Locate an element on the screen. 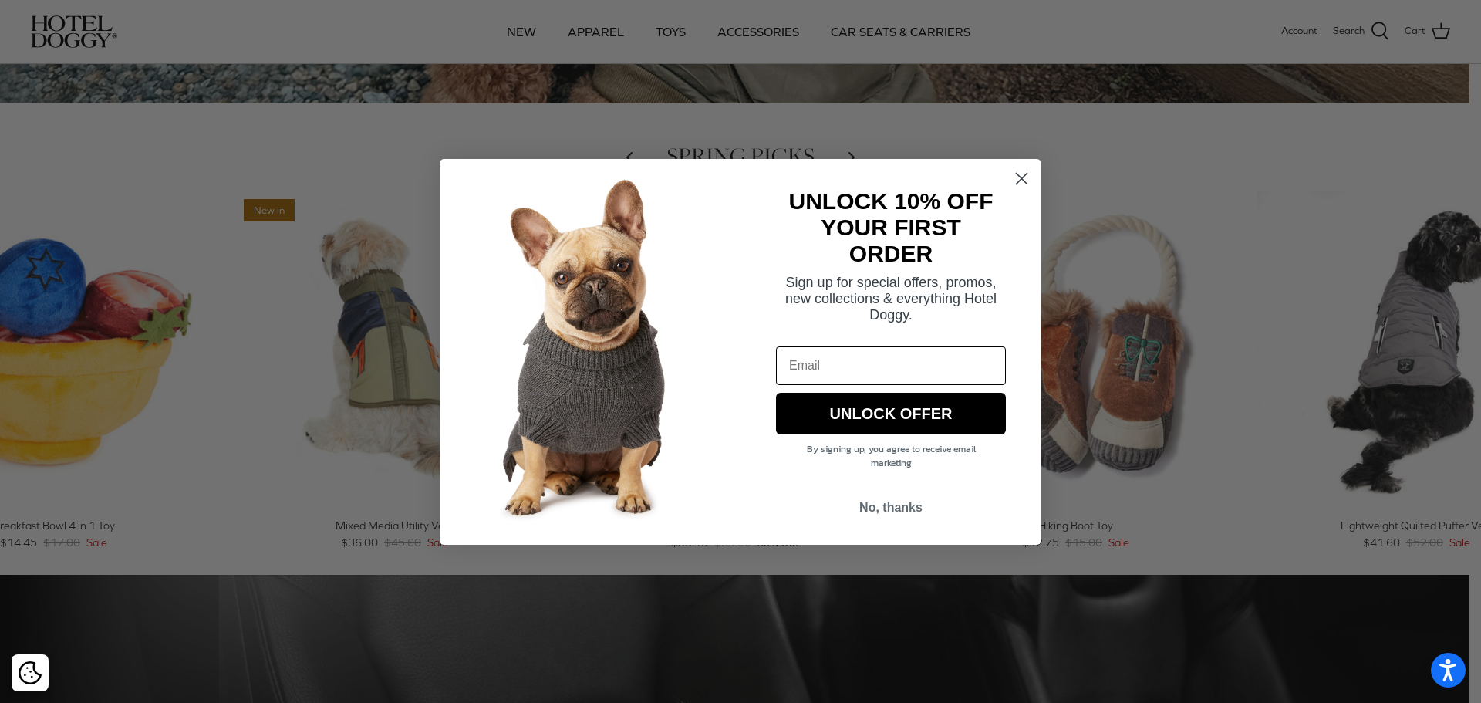  div: Cookie policy is located at coordinates (30, 673).